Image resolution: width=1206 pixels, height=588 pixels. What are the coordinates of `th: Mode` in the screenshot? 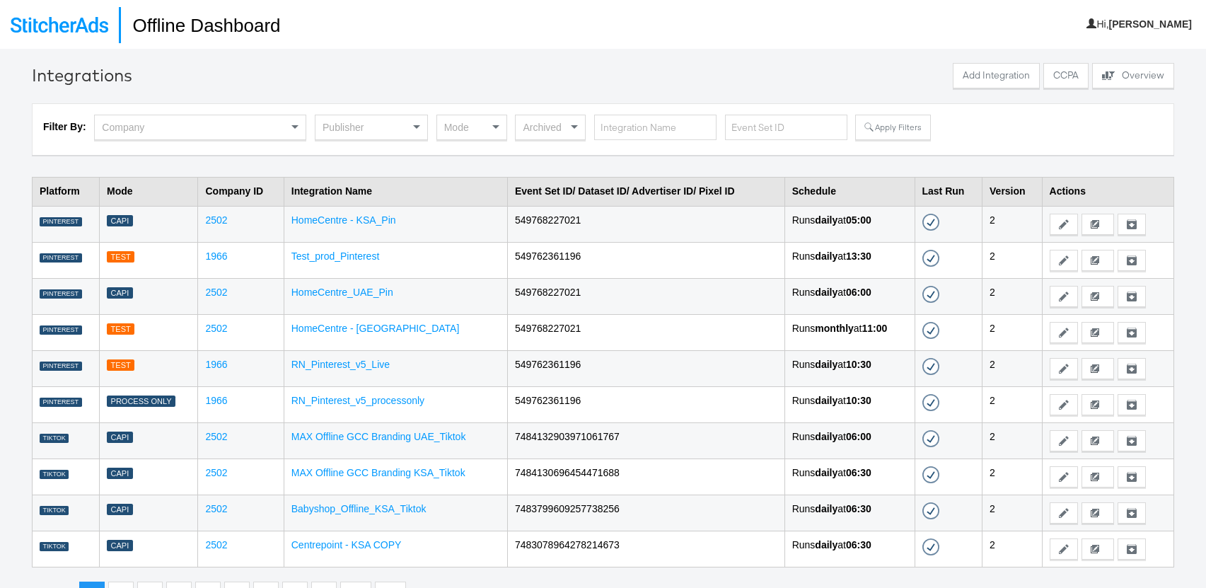 It's located at (149, 191).